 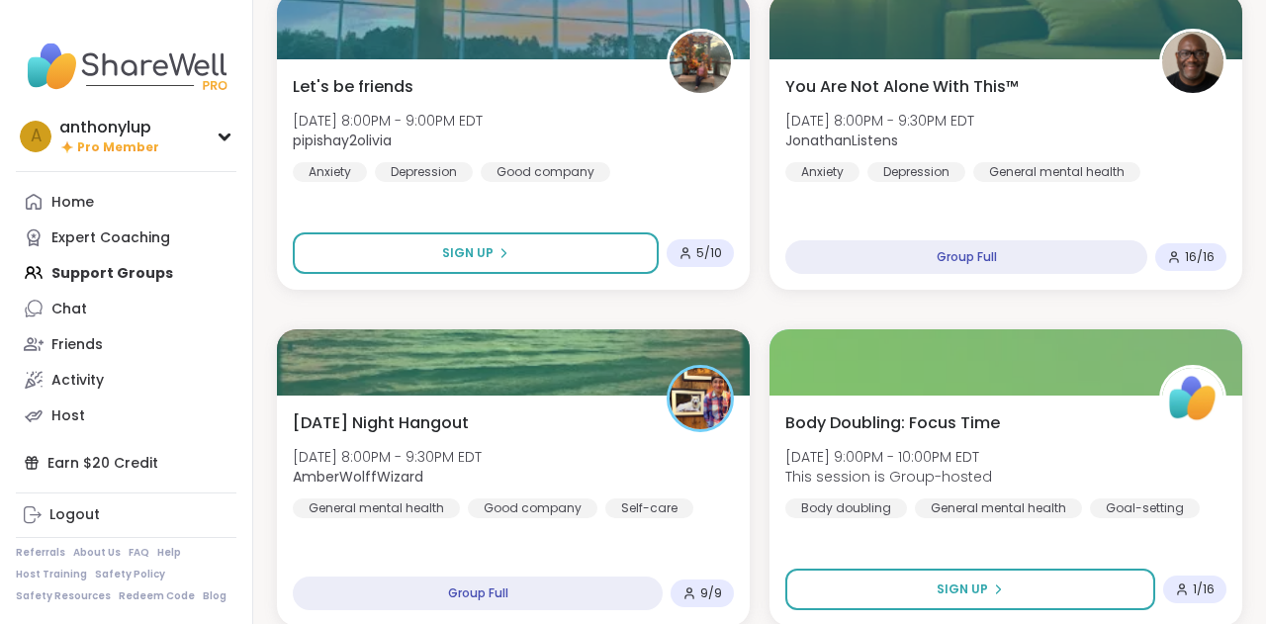 I want to click on a: FAQ, so click(x=138, y=553).